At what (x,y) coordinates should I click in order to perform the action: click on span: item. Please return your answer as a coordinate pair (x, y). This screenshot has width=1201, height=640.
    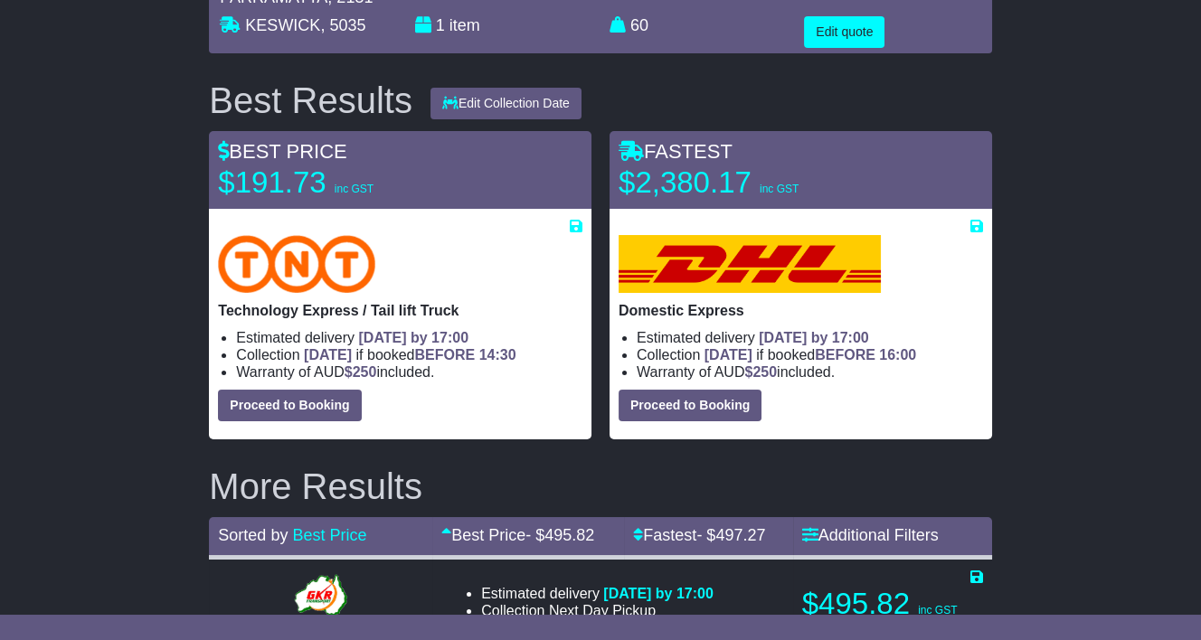
    Looking at the image, I should click on (465, 25).